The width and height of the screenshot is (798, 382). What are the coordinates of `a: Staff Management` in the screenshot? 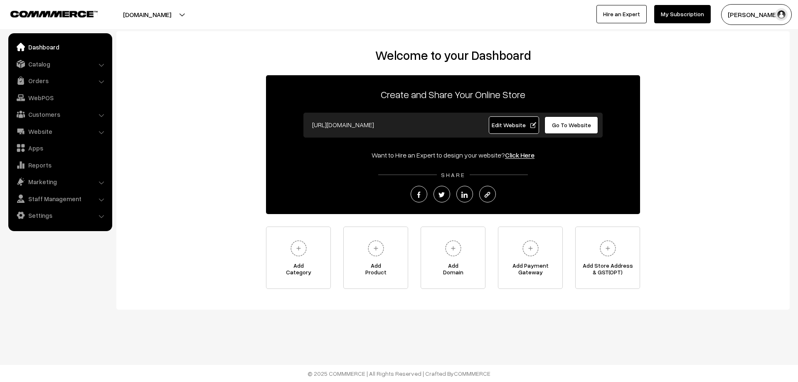 It's located at (60, 199).